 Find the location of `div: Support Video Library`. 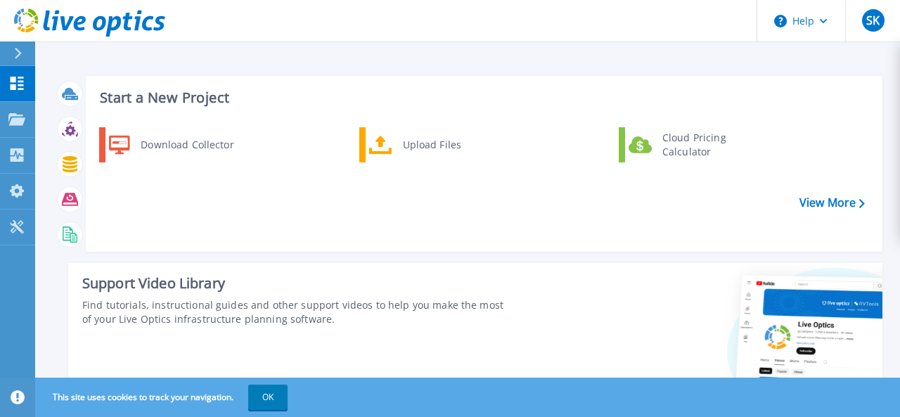

div: Support Video Library is located at coordinates (294, 283).